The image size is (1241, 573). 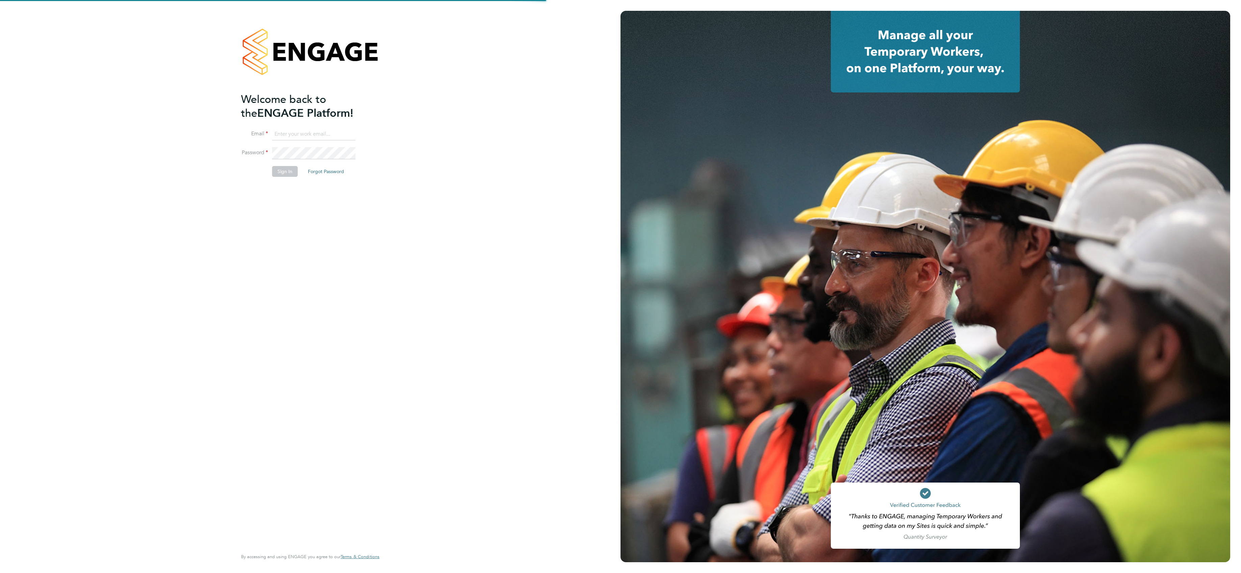 What do you see at coordinates (255, 134) in the screenshot?
I see `label: Email` at bounding box center [255, 134].